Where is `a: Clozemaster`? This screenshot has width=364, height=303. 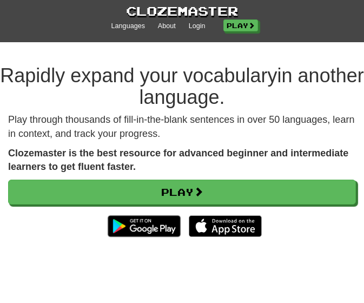
a: Clozemaster is located at coordinates (182, 11).